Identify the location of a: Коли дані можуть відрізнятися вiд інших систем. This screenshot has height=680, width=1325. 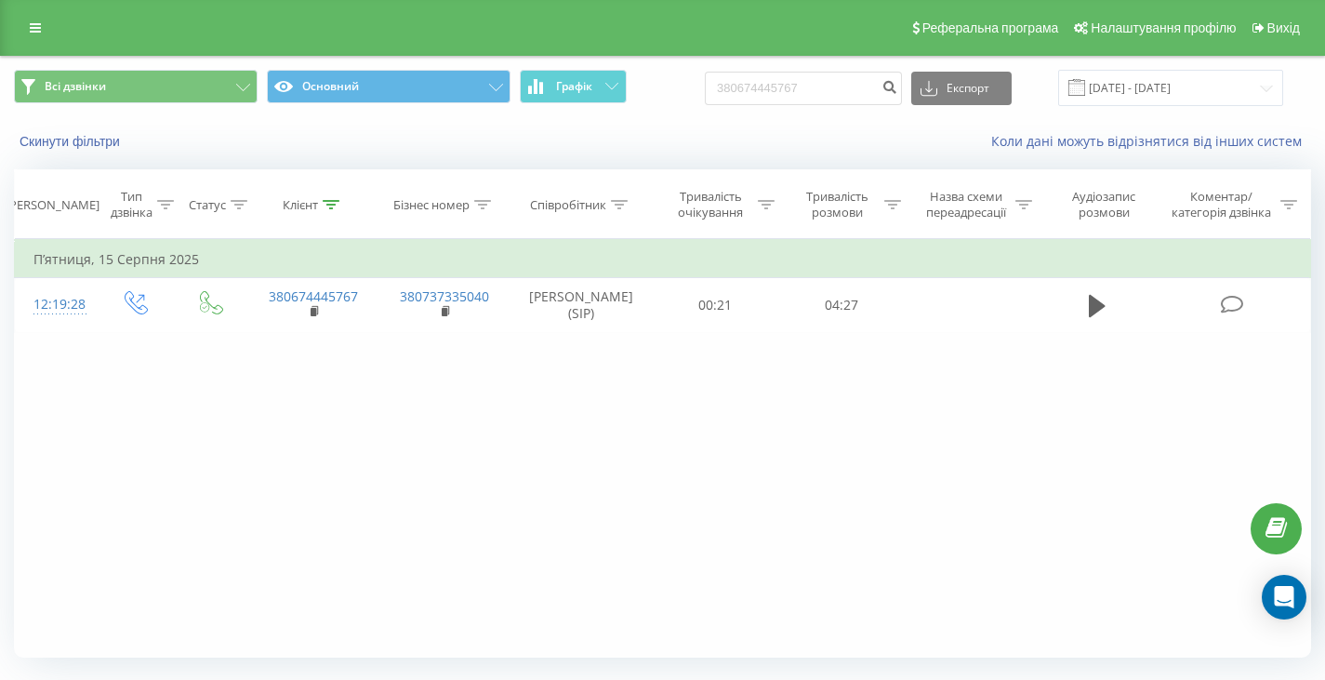
(1151, 140).